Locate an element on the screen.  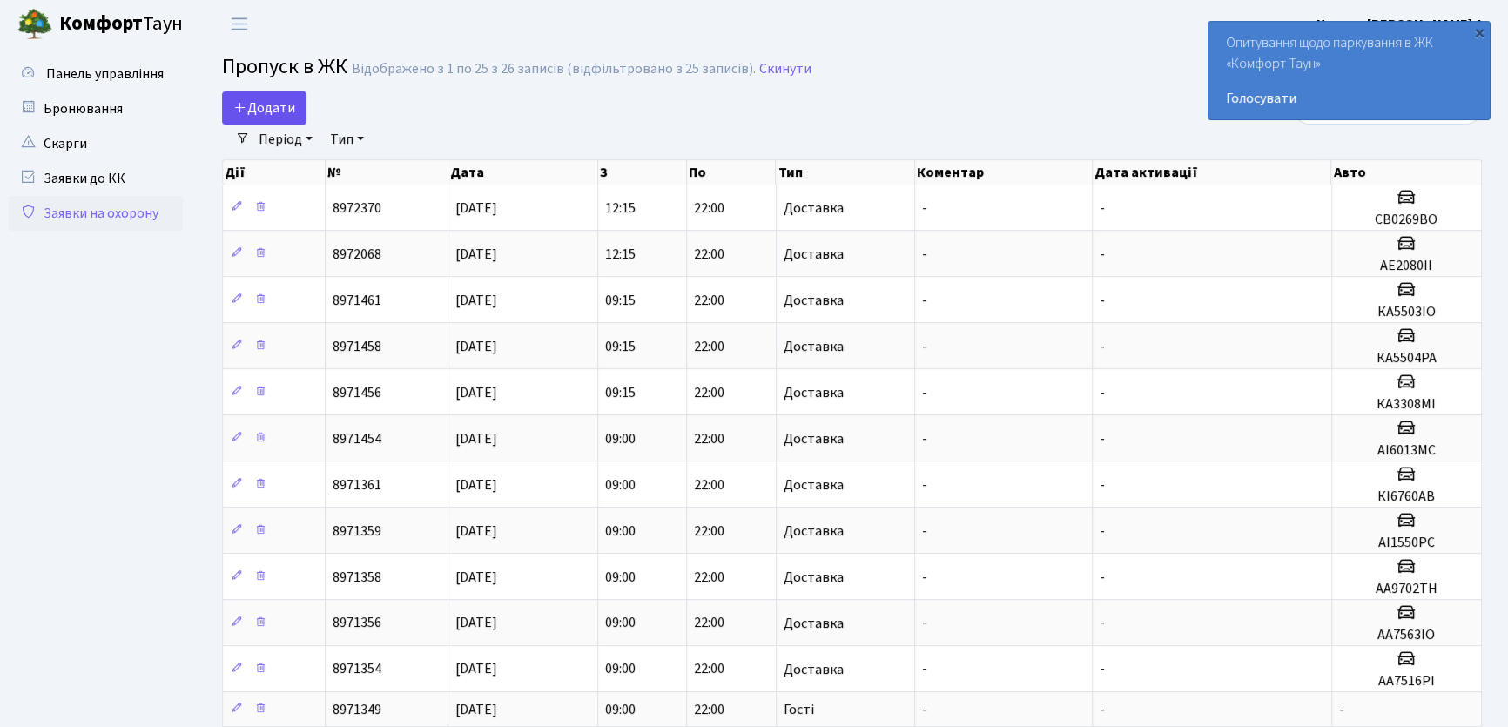
span: Додати is located at coordinates (264, 108).